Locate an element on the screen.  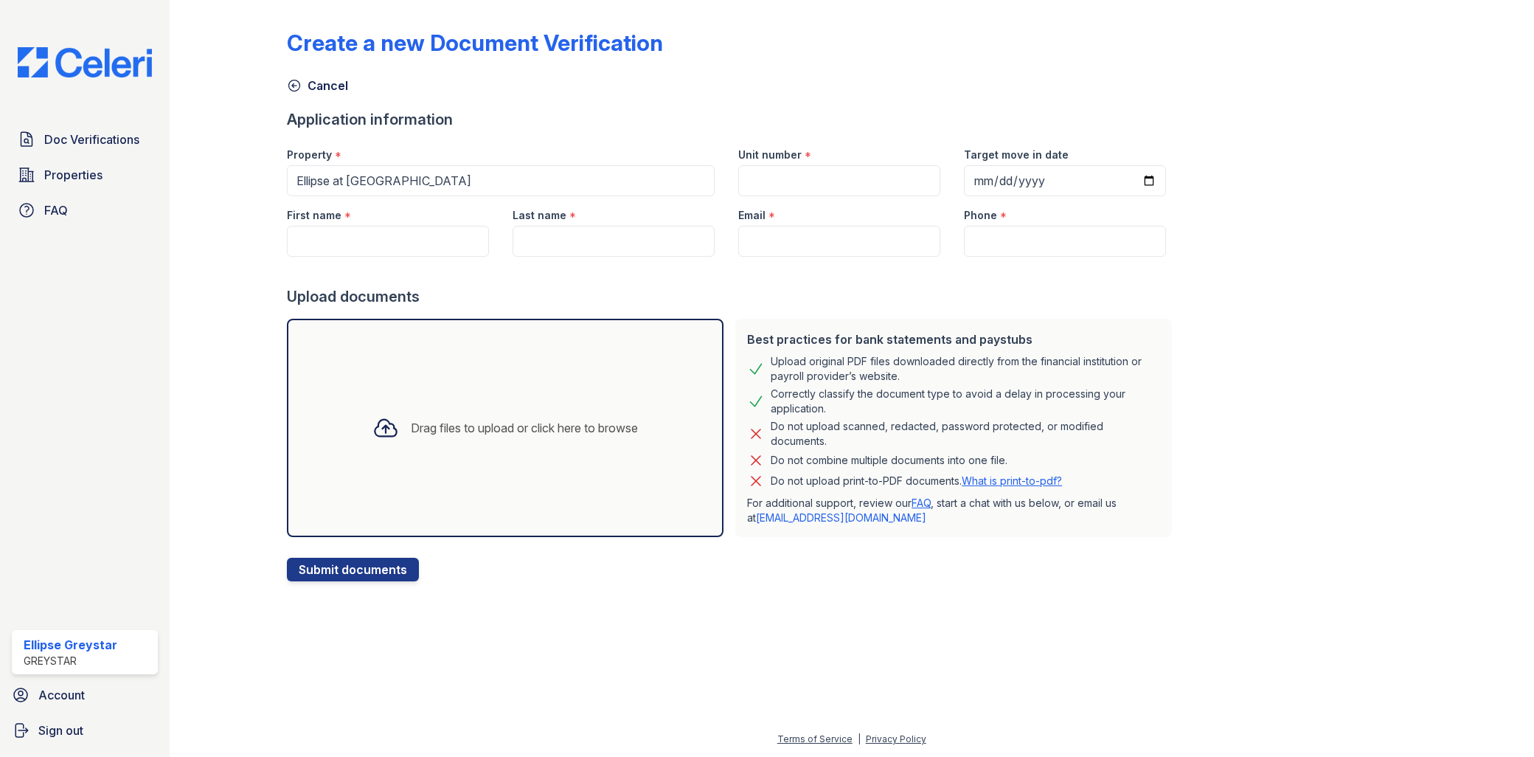
button: Submit documents is located at coordinates (352, 569).